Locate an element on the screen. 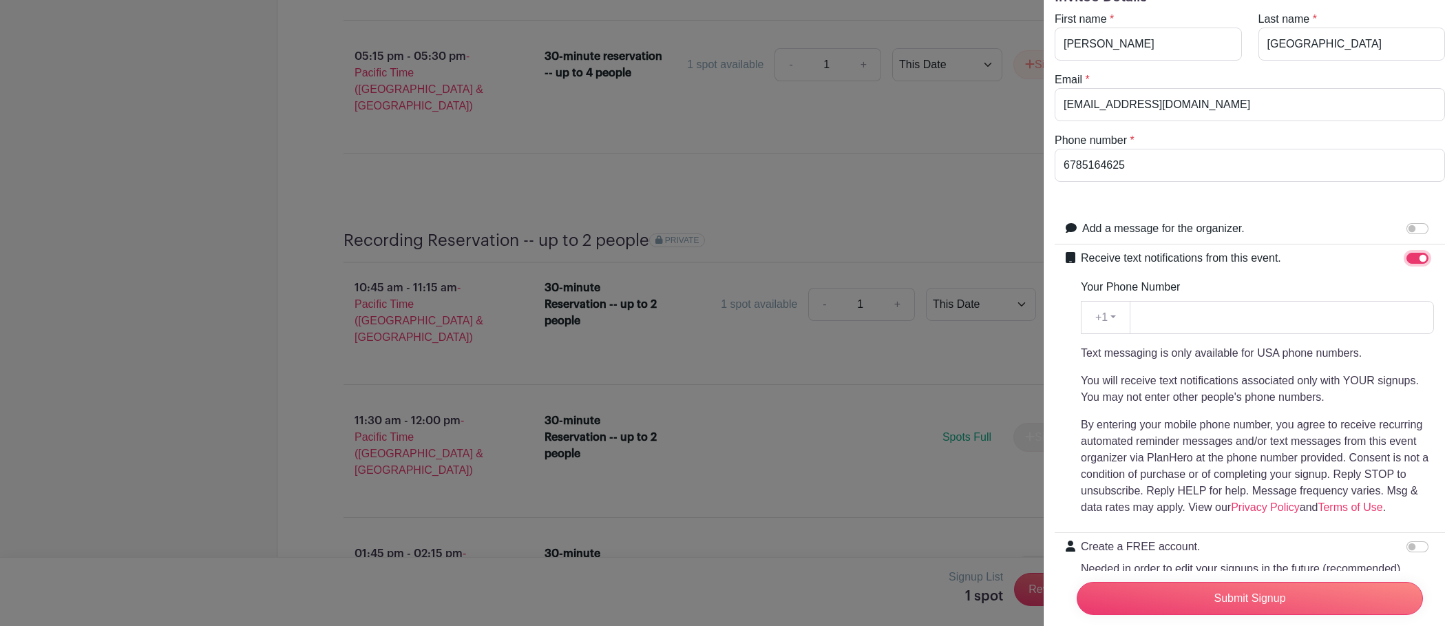  p: Text messaging is only available for USA phone numbers. is located at coordinates (1257, 353).